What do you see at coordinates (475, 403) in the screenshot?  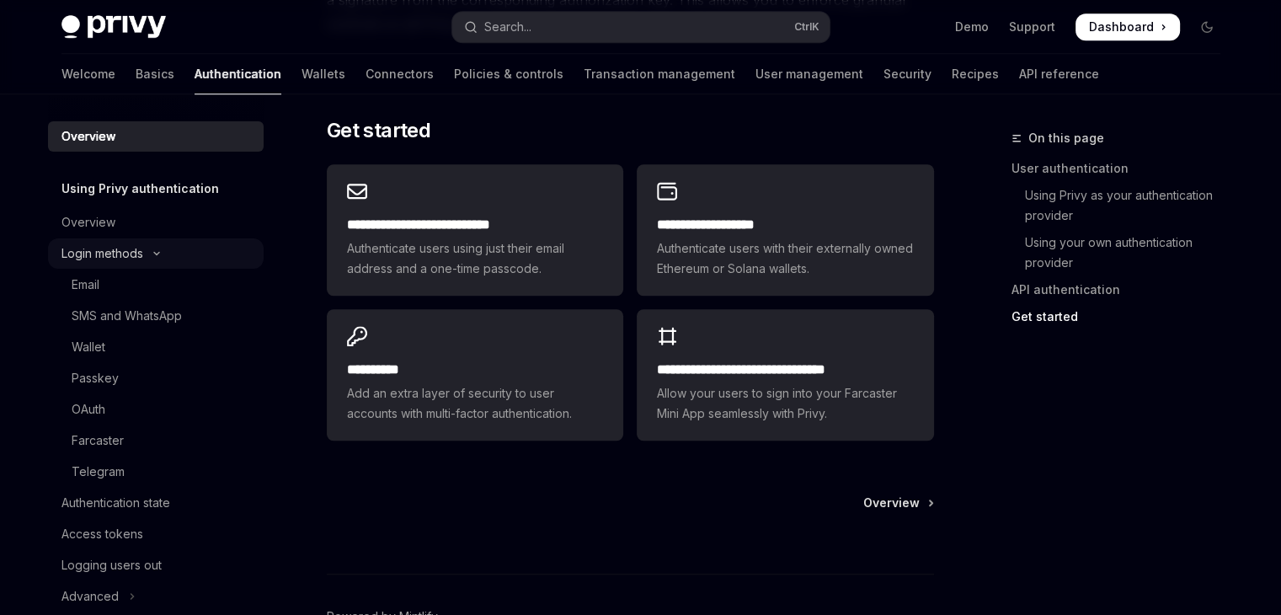 I see `span: Add an extra layer of security to user accounts with multi-factor authentication.` at bounding box center [475, 403].